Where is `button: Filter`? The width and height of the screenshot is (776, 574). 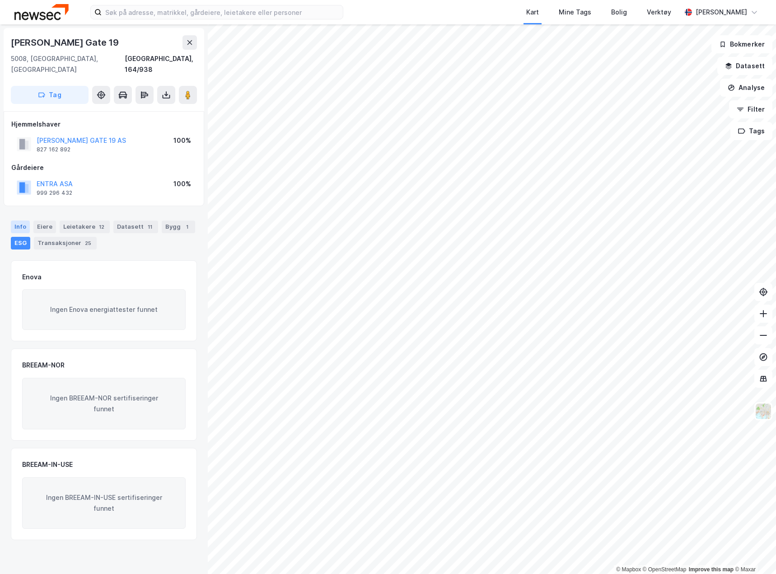
button: Filter is located at coordinates (751, 109).